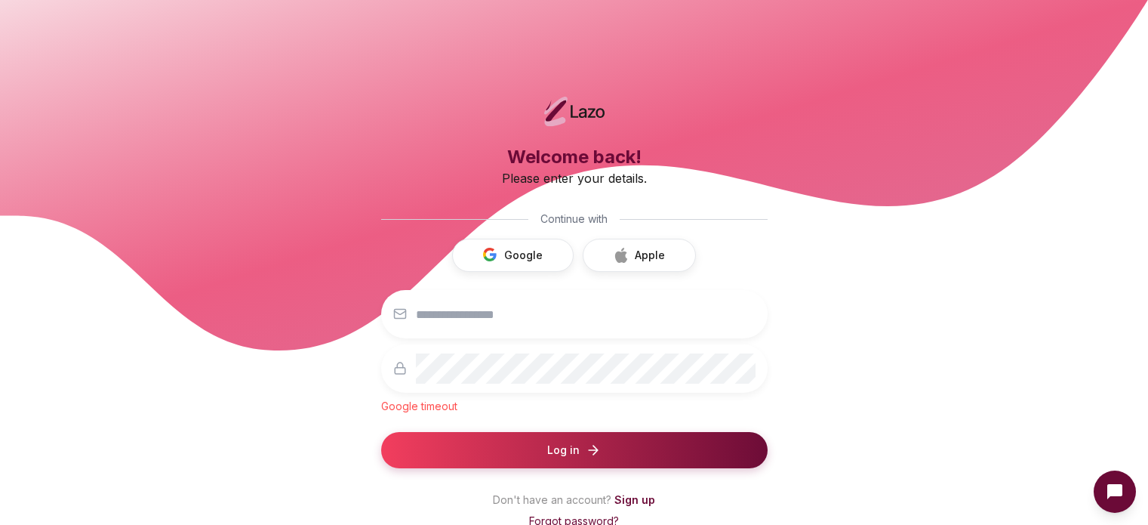  I want to click on button: Apple, so click(639, 255).